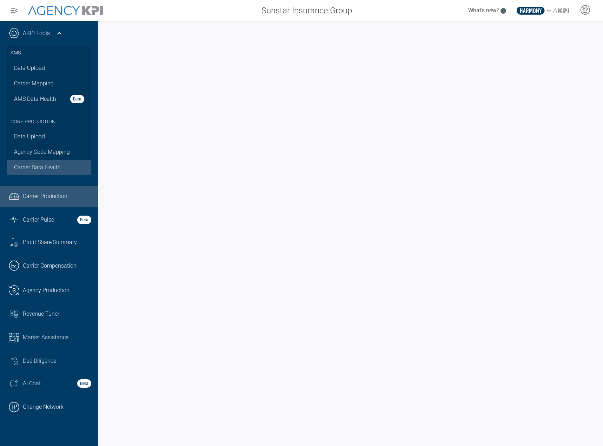 This screenshot has width=603, height=446. Describe the element at coordinates (49, 152) in the screenshot. I see `a: Agency Code Mapping` at that location.